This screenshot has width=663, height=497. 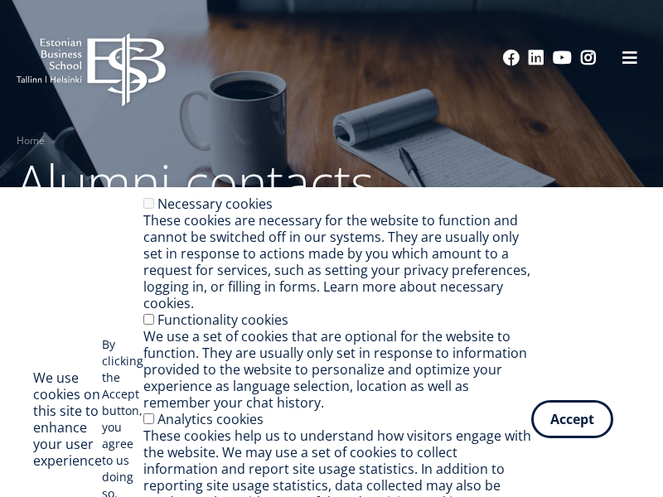 What do you see at coordinates (337, 262) in the screenshot?
I see `div: These cookies are necessary for the website to function and cannot be switched off in our systems...` at bounding box center [337, 262].